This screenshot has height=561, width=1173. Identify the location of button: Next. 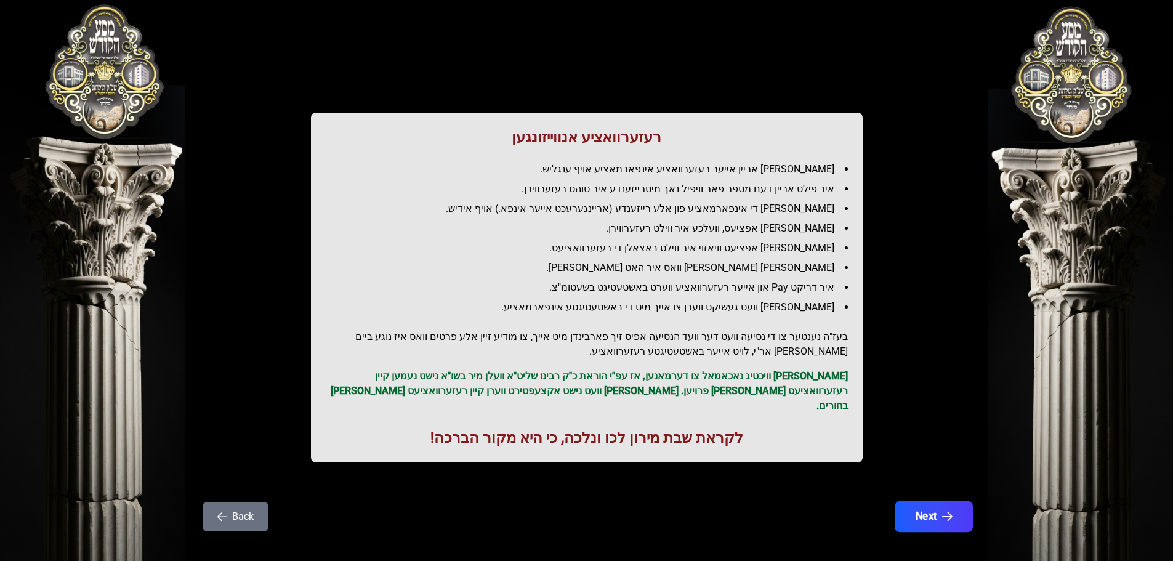
(933, 517).